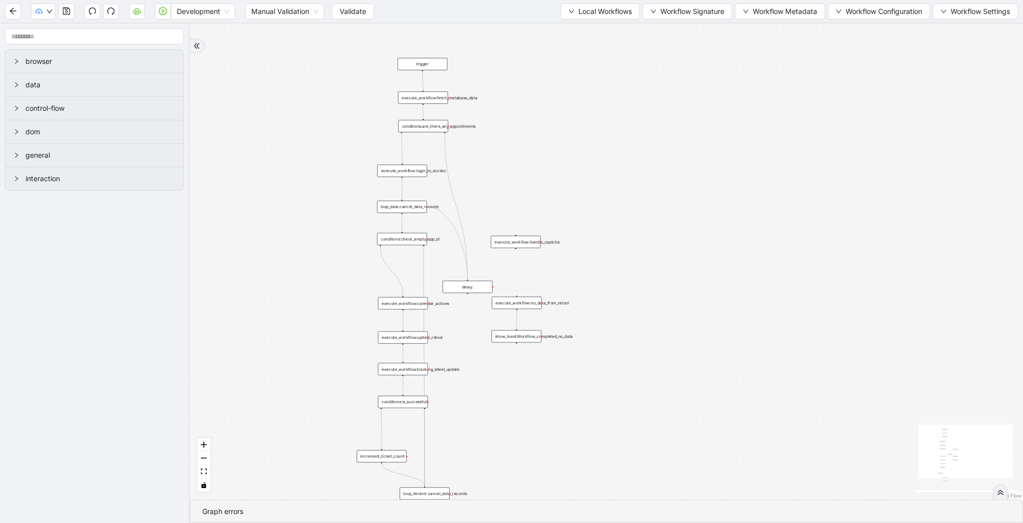  What do you see at coordinates (94, 179) in the screenshot?
I see `div: interaction` at bounding box center [94, 179].